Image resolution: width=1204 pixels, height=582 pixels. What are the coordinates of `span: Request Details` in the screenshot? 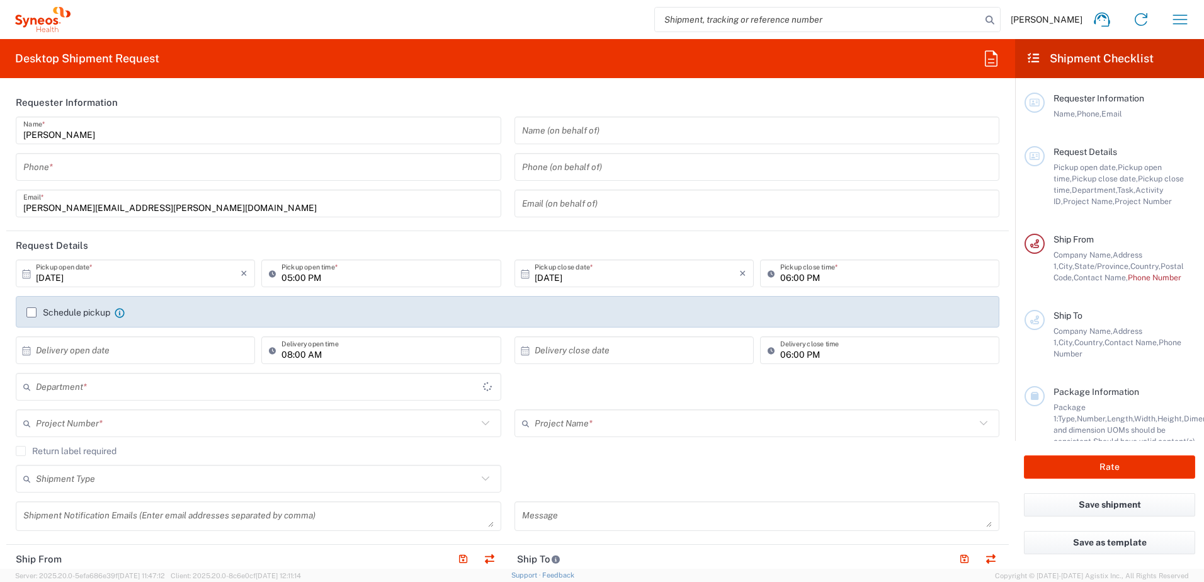 It's located at (1085, 152).